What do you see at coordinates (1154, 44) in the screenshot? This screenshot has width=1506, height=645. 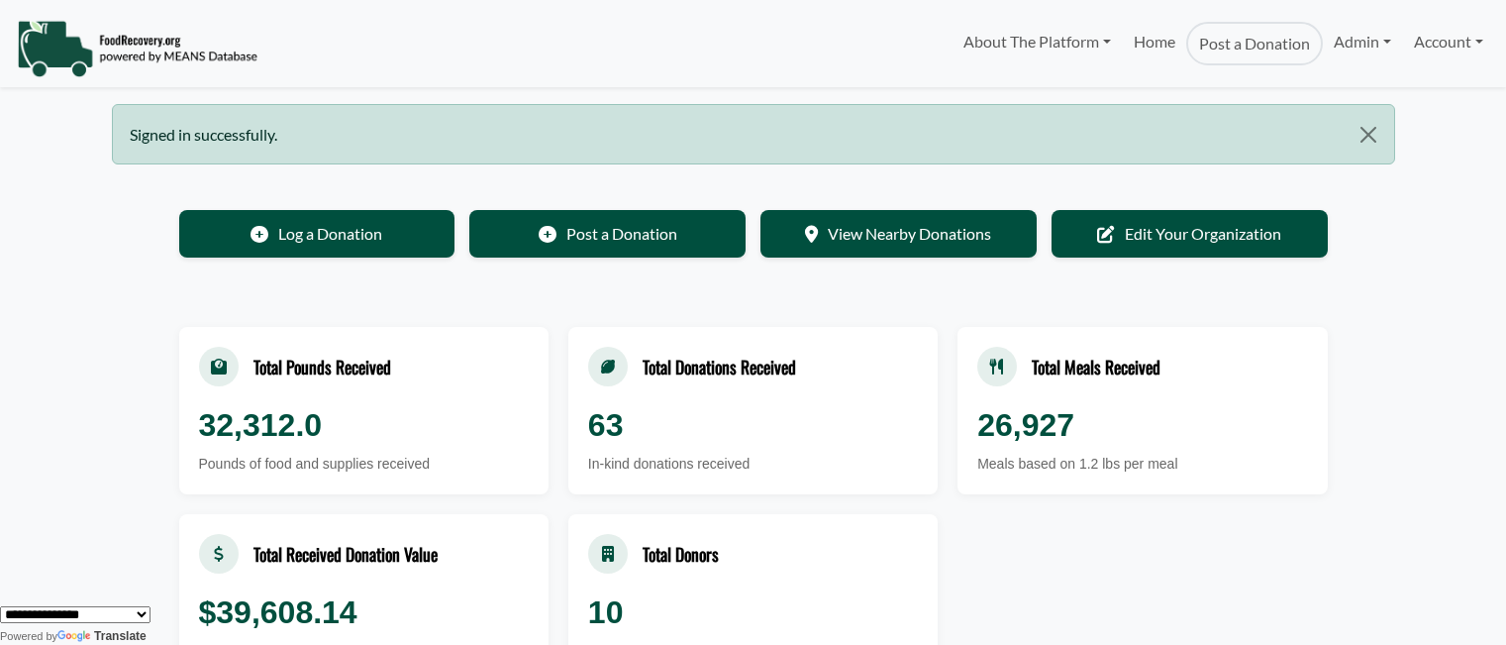 I see `a: Home` at bounding box center [1154, 44].